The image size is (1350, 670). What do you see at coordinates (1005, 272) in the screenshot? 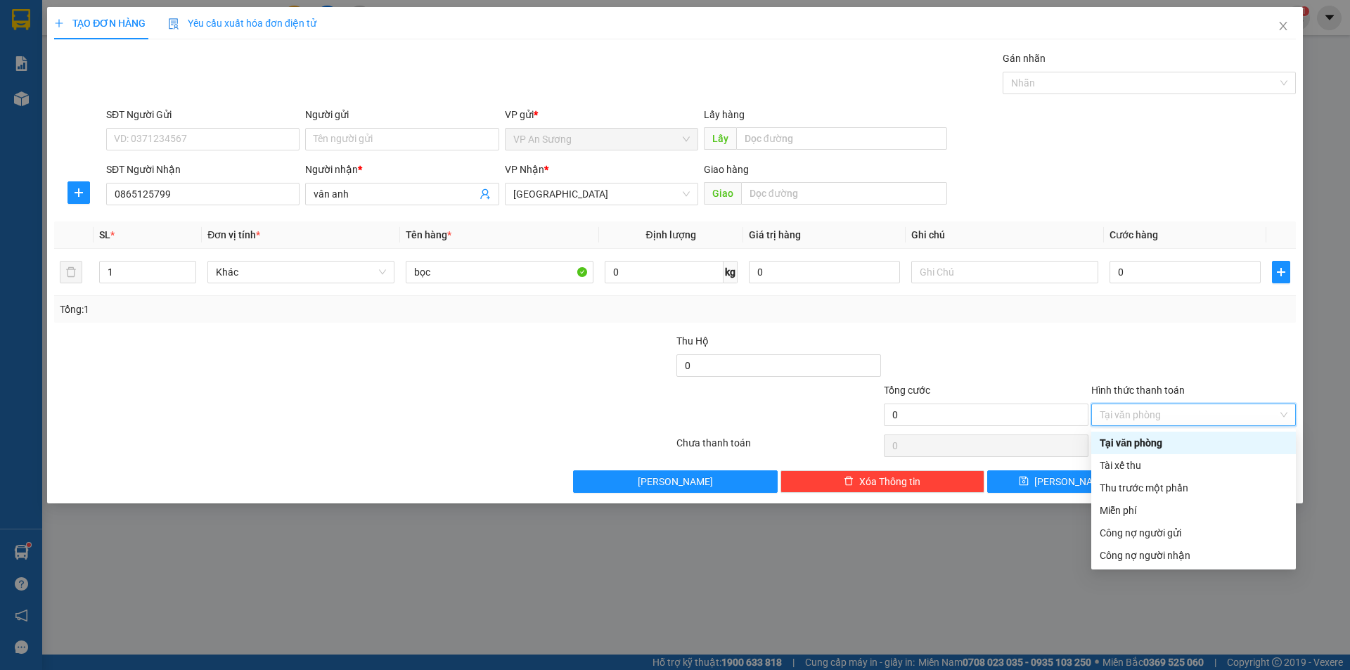
I see `input: Ghi Chú` at bounding box center [1005, 272].